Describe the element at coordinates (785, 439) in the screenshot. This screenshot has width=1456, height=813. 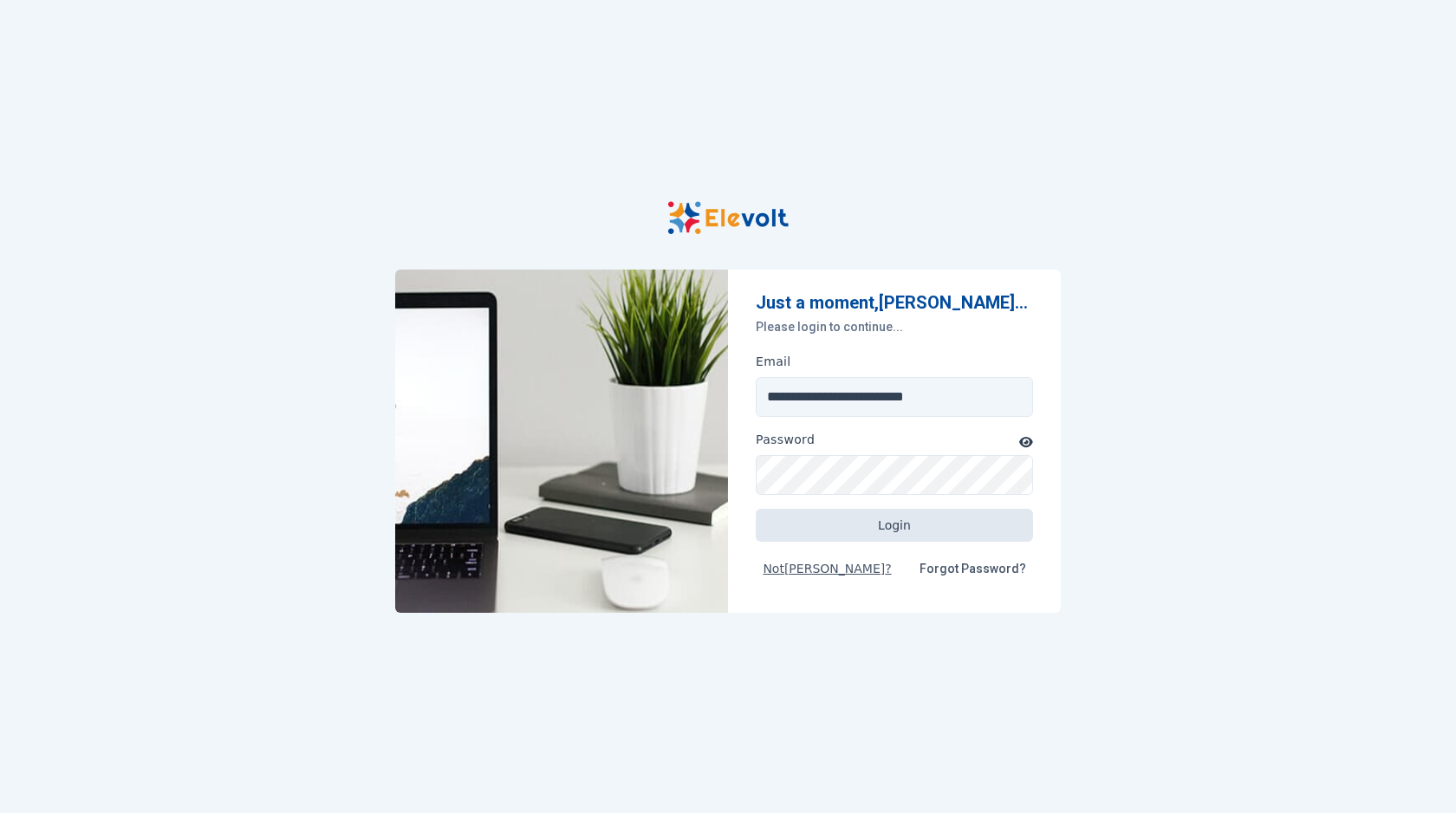
I see `label: Password` at that location.